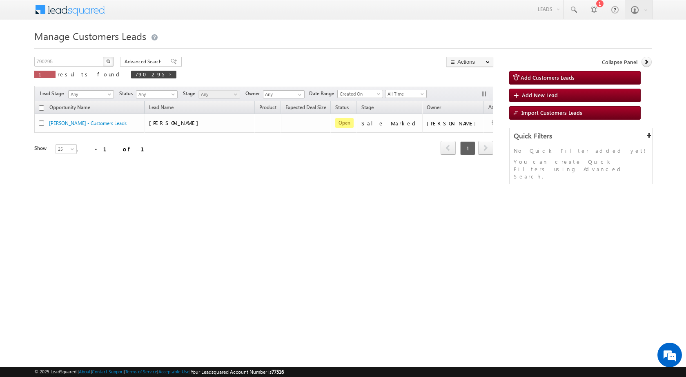 This screenshot has width=686, height=377. Describe the element at coordinates (127, 94) in the screenshot. I see `span: Status` at that location.